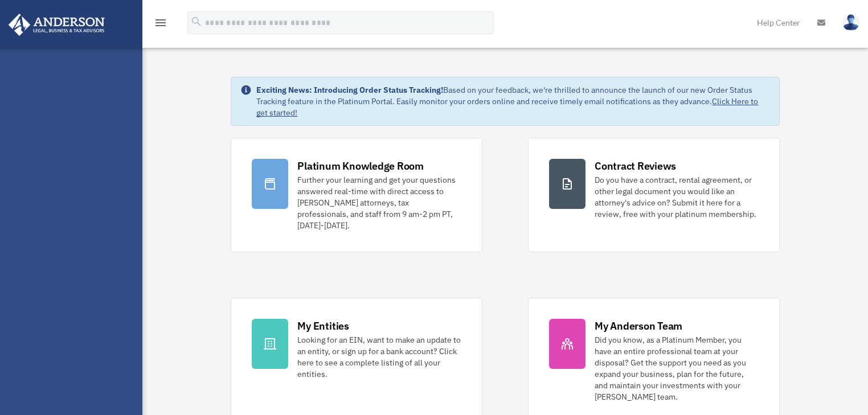 The image size is (868, 415). I want to click on i: search, so click(197, 22).